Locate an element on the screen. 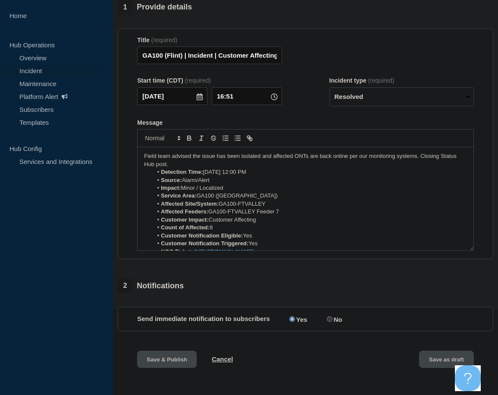 The width and height of the screenshot is (498, 395). strong: Count of Affected: is located at coordinates (185, 227).